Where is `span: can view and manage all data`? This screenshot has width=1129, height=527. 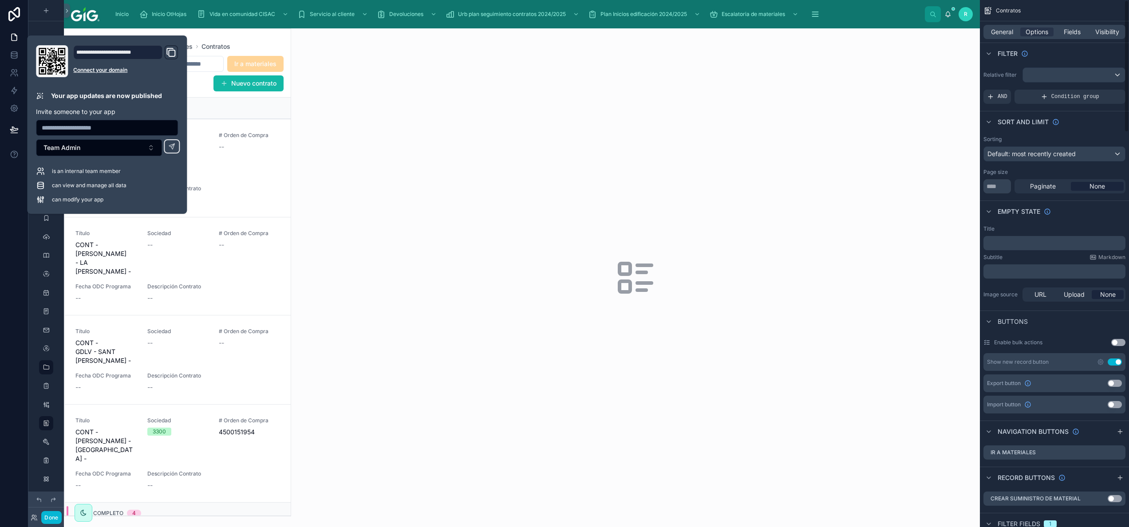
span: can view and manage all data is located at coordinates (89, 186).